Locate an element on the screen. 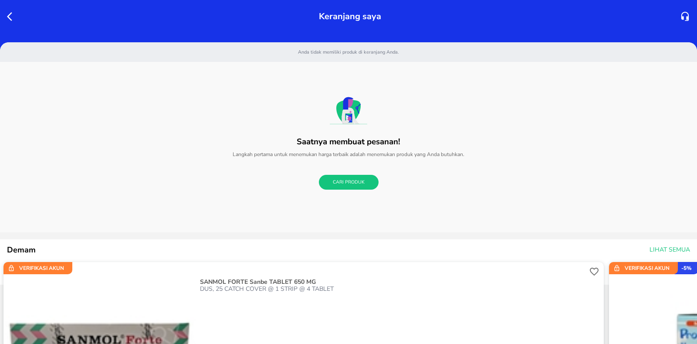 Image resolution: width=697 pixels, height=344 pixels. button: Cari Produk is located at coordinates (348, 182).